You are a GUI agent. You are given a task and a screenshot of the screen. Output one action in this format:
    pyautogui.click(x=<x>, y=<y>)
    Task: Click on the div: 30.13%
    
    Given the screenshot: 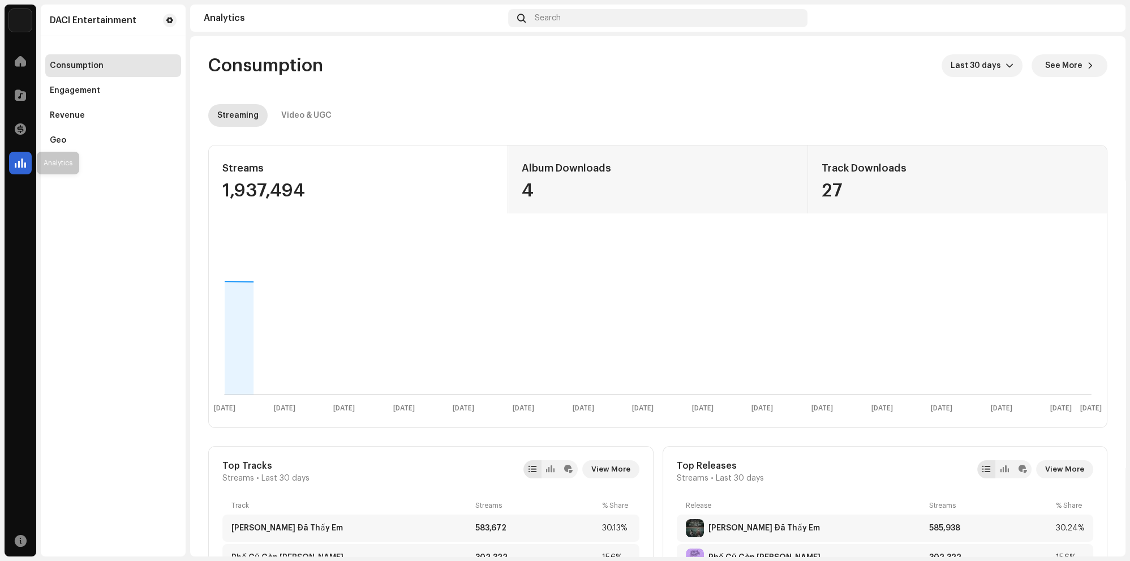 What is the action you would take?
    pyautogui.click(x=616, y=528)
    